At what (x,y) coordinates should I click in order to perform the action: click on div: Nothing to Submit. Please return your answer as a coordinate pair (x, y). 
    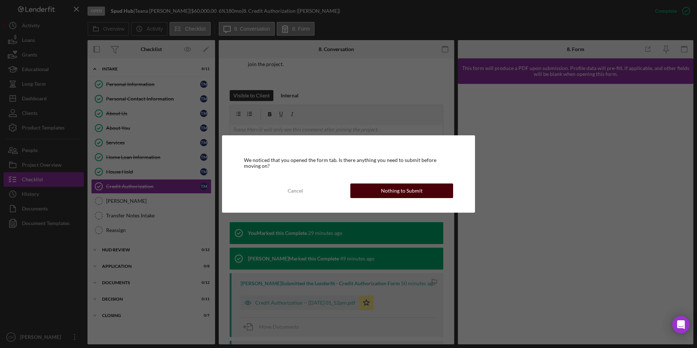
    Looking at the image, I should click on (402, 191).